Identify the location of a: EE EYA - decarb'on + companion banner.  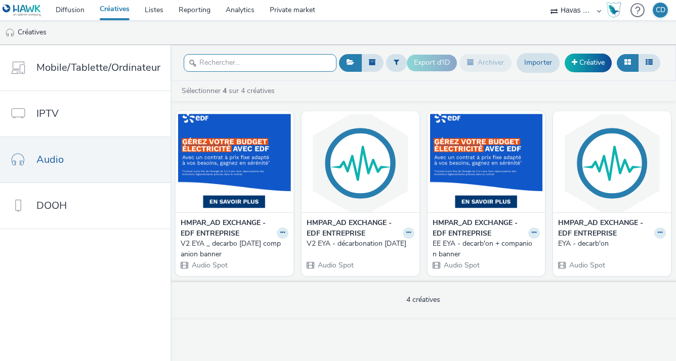
(486, 249).